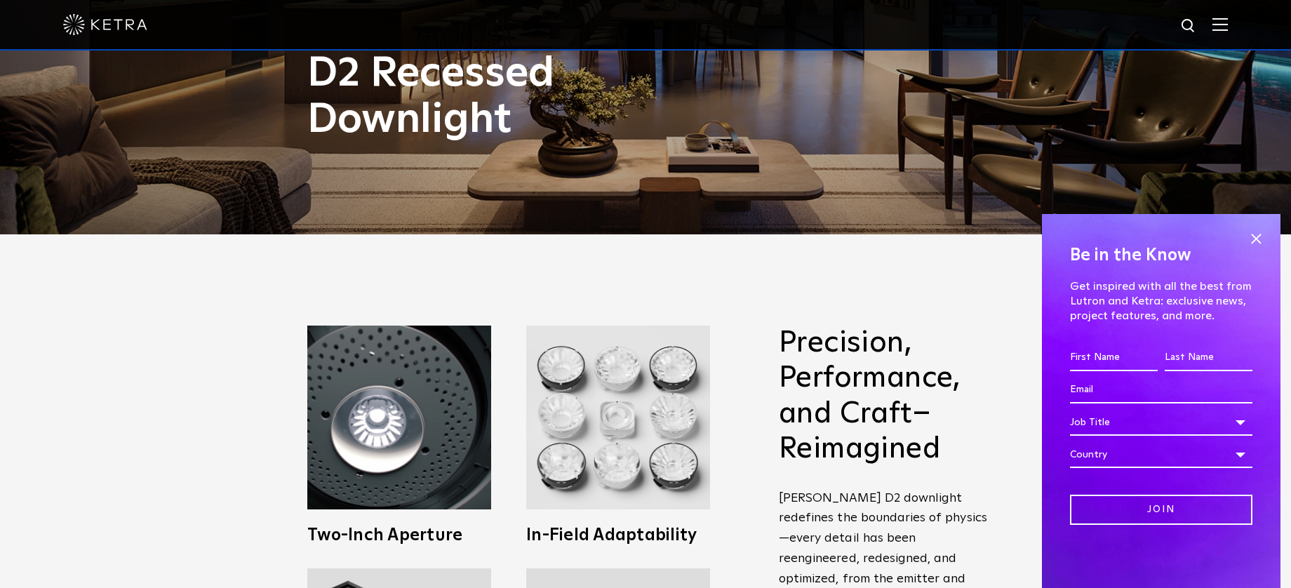 This screenshot has height=588, width=1291. What do you see at coordinates (399, 535) in the screenshot?
I see `h3: Two-Inch Aperture` at bounding box center [399, 535].